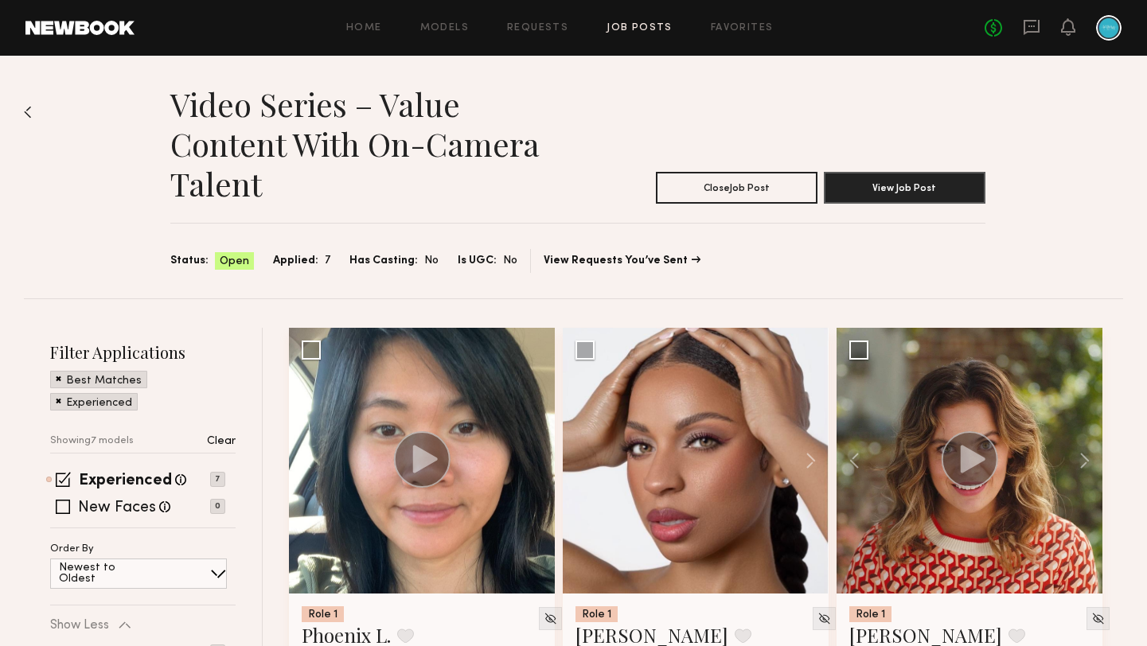 The height and width of the screenshot is (646, 1147). Describe the element at coordinates (221, 442) in the screenshot. I see `p: Clear` at that location.